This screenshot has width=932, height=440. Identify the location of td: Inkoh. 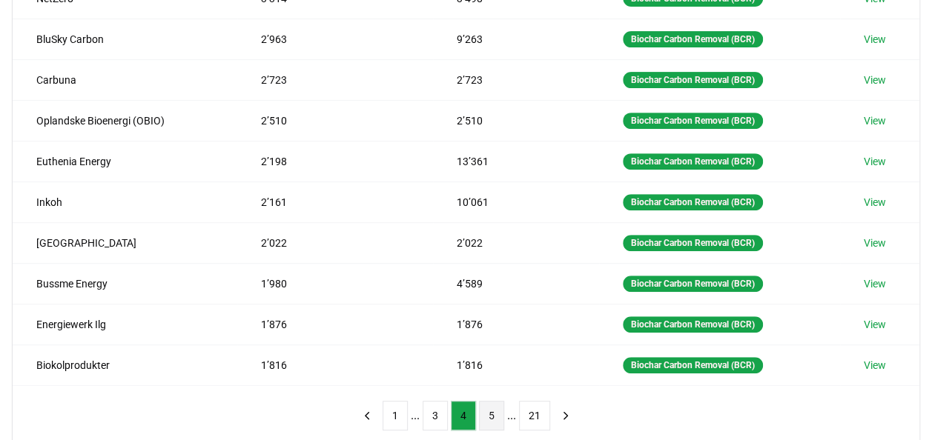
(125, 202).